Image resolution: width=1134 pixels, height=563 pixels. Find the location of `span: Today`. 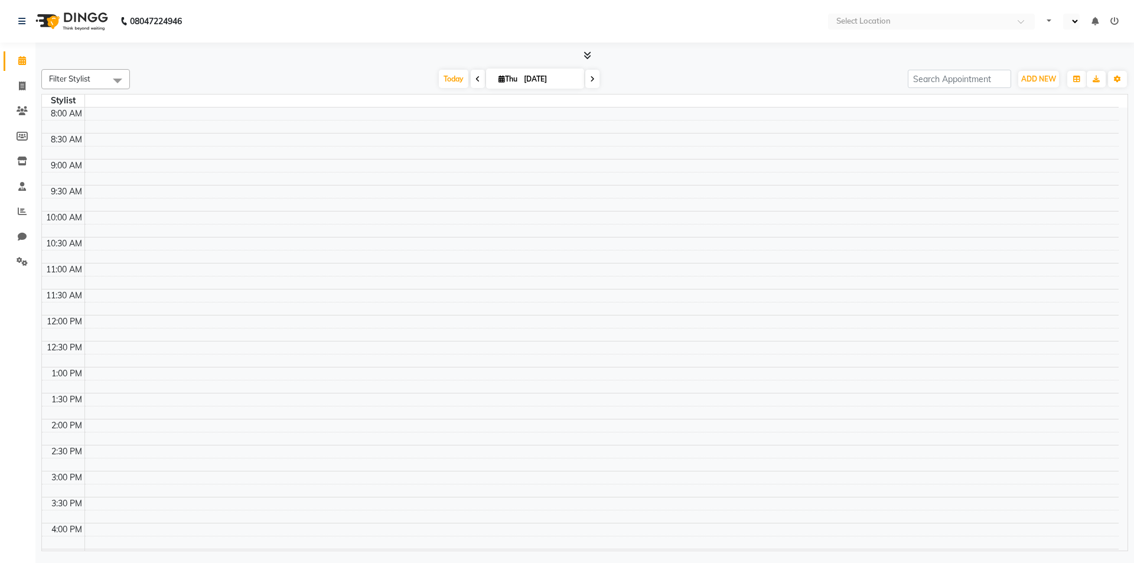

span: Today is located at coordinates (454, 79).